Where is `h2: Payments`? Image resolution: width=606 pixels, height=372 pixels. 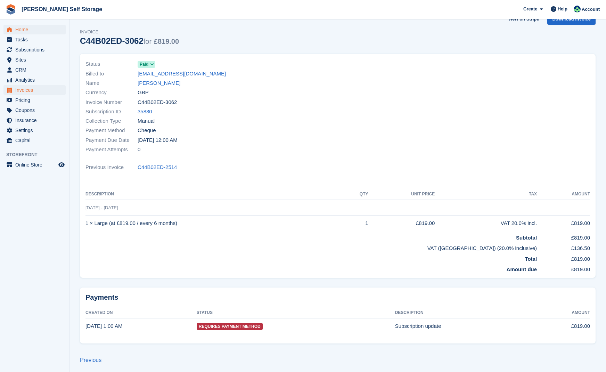
h2: Payments is located at coordinates (338, 297).